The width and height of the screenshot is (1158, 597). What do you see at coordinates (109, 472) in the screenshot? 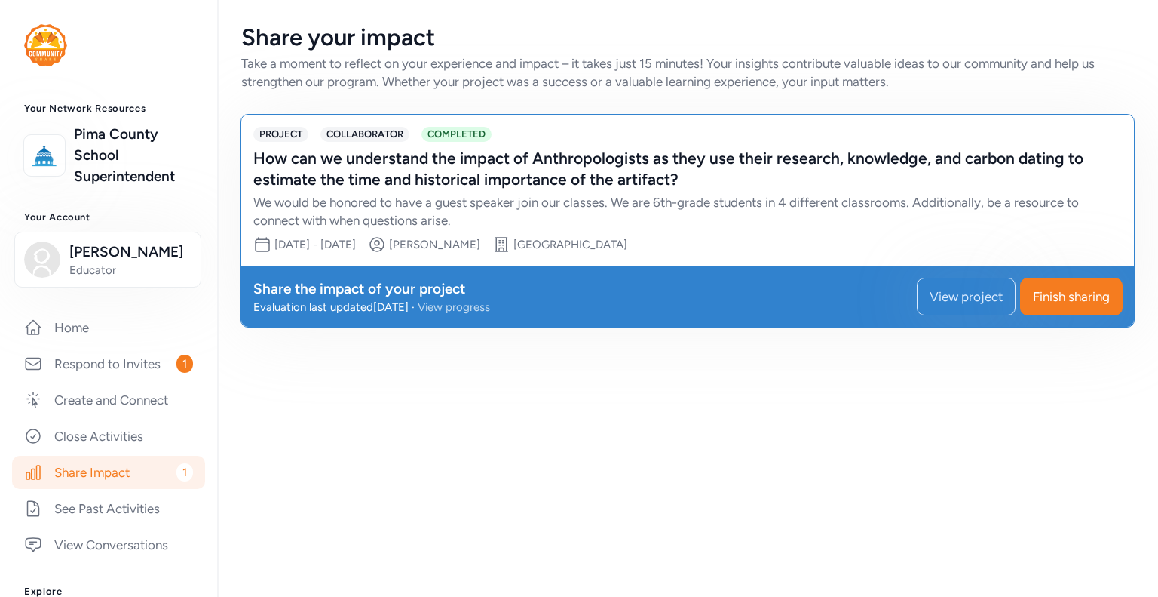
I see `a: Share Impact1` at bounding box center [109, 472].